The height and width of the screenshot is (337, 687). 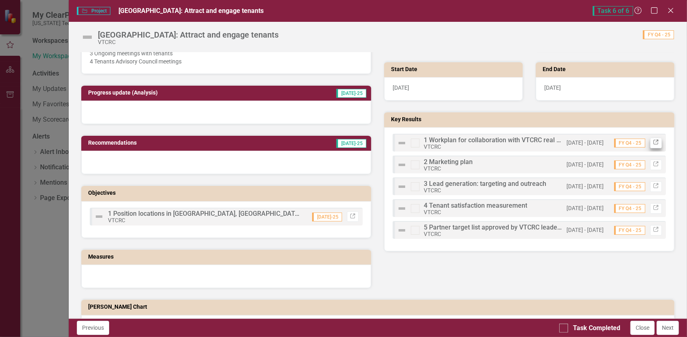 What do you see at coordinates (188, 42) in the screenshot?
I see `div: VTCRC` at bounding box center [188, 42].